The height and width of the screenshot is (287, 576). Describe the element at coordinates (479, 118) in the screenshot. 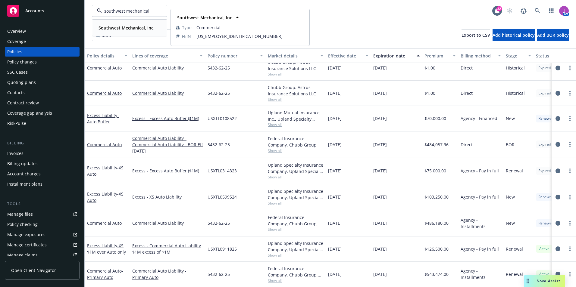

I see `span: Agency - Financed` at that location.